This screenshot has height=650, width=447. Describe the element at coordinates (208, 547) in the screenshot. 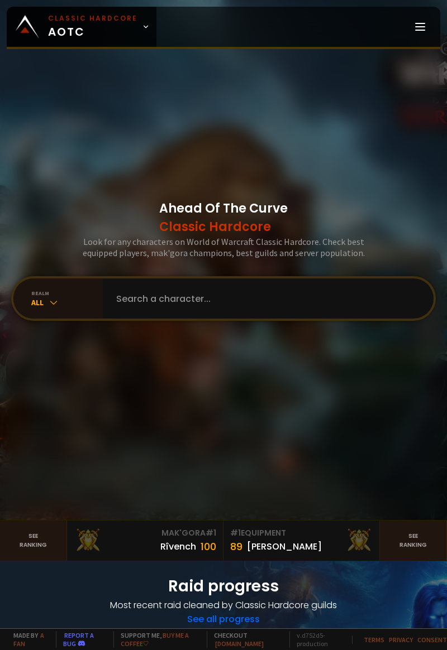

I see `div: 100` at that location.